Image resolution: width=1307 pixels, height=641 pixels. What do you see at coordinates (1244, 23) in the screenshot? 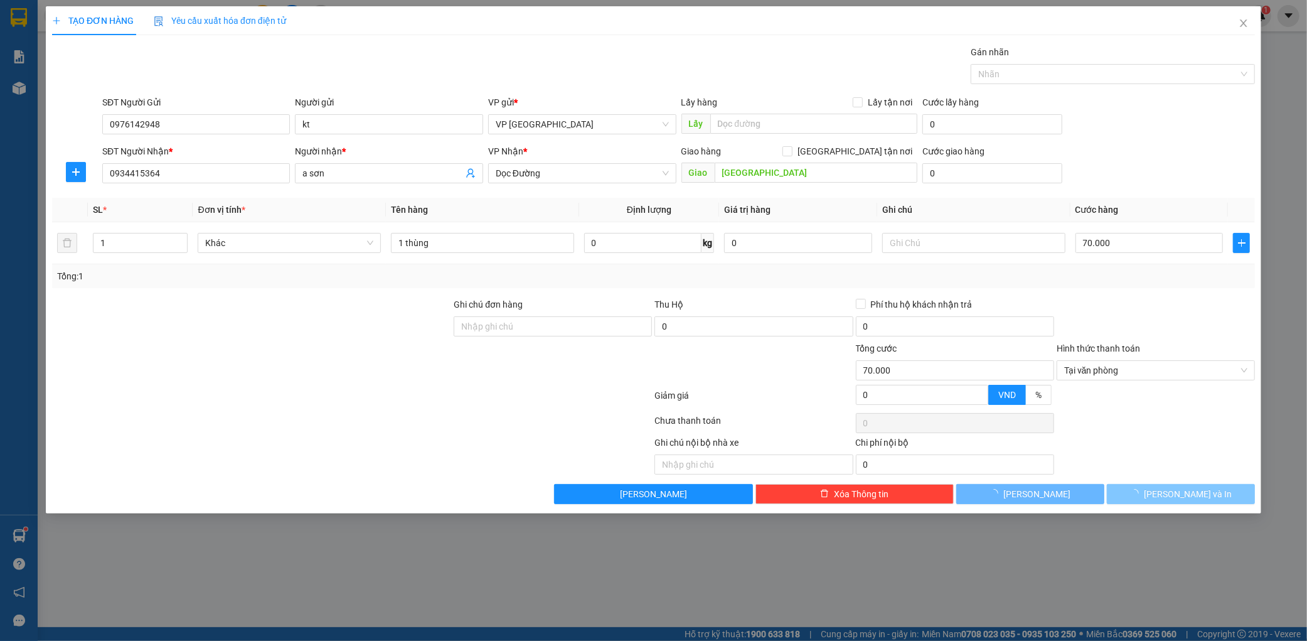
I see `span: close` at bounding box center [1244, 23].